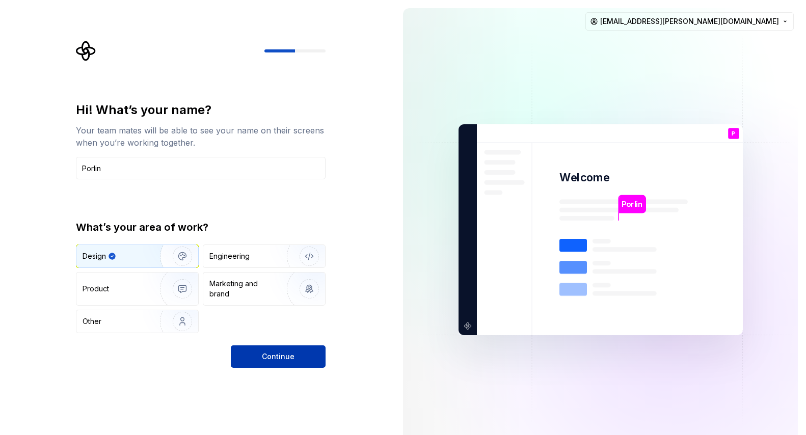 The width and height of the screenshot is (806, 435). What do you see at coordinates (584, 177) in the screenshot?
I see `p: Welcome` at bounding box center [584, 177].